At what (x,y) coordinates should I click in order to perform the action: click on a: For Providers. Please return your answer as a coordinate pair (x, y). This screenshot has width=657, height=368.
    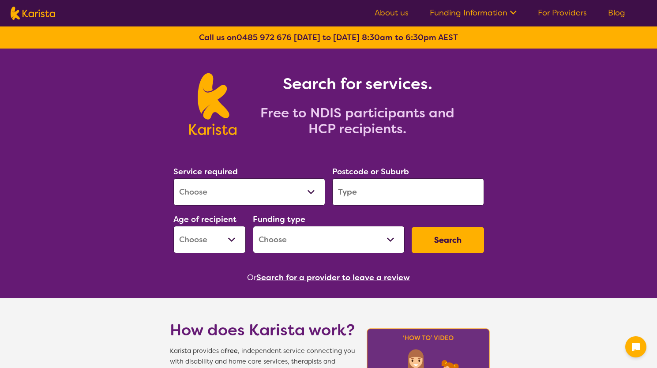
    Looking at the image, I should click on (562, 13).